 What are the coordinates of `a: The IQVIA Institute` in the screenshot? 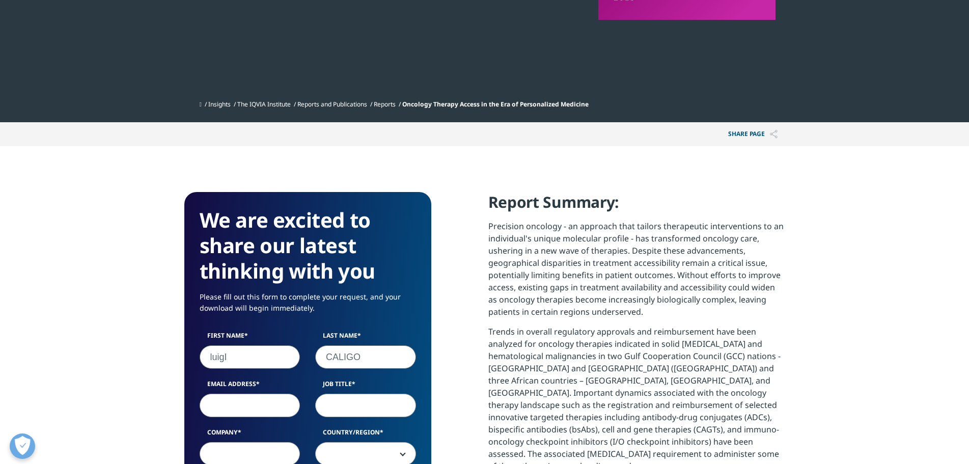 It's located at (264, 104).